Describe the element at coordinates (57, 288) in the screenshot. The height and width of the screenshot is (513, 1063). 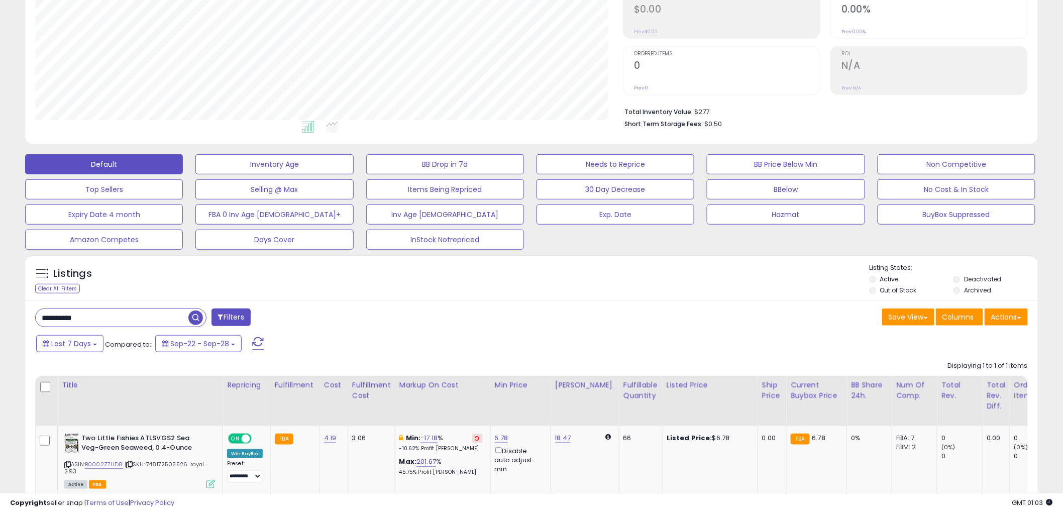
I see `div: Clear All Filters` at that location.